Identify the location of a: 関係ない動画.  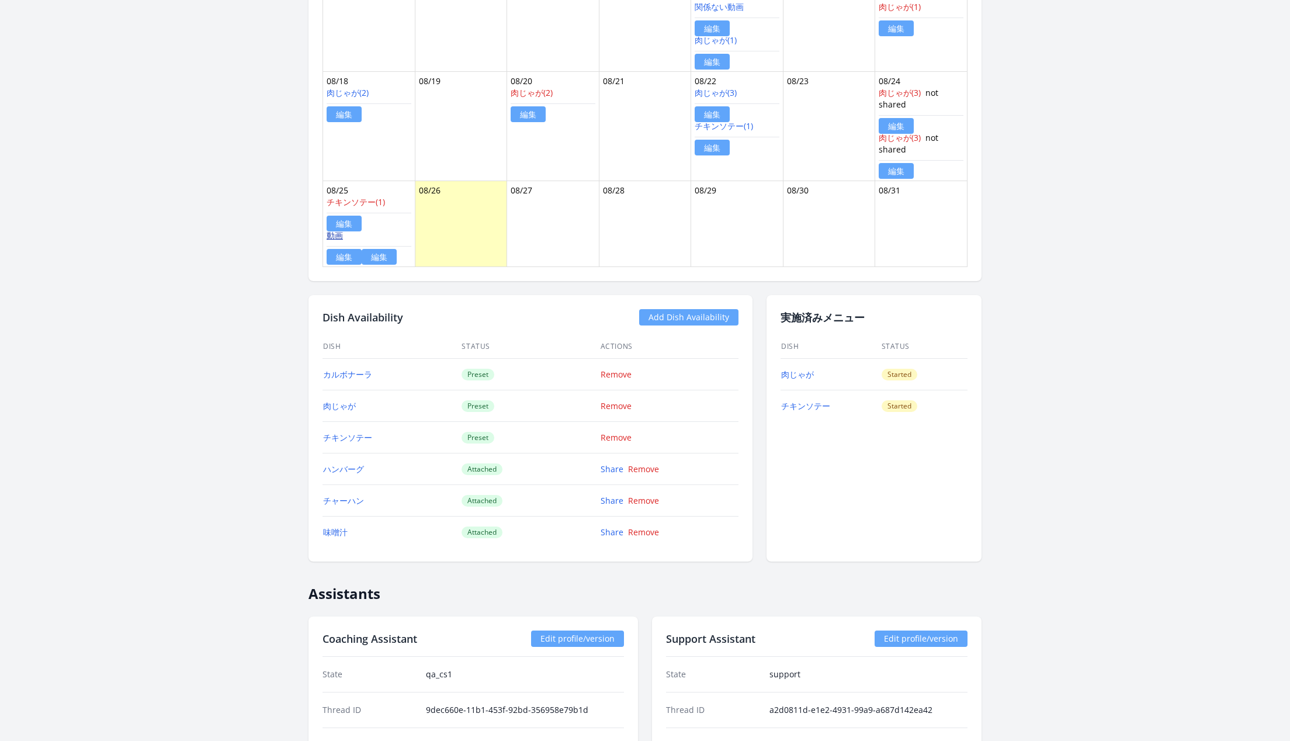
(719, 6).